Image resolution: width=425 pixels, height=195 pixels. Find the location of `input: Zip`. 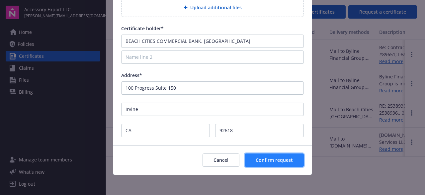

input: Zip is located at coordinates (259, 131).